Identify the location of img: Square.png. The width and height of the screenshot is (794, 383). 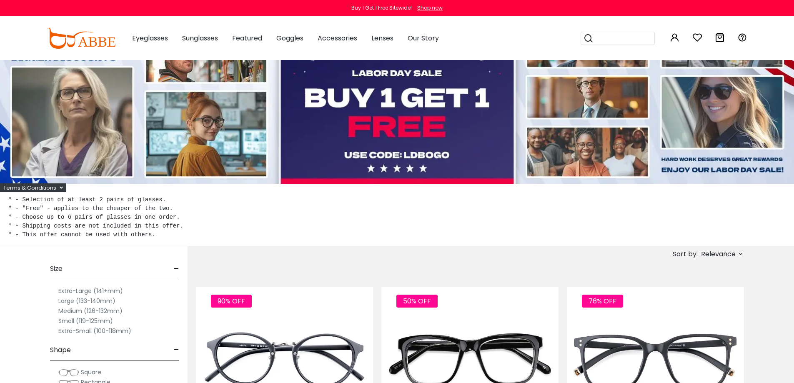
(69, 373).